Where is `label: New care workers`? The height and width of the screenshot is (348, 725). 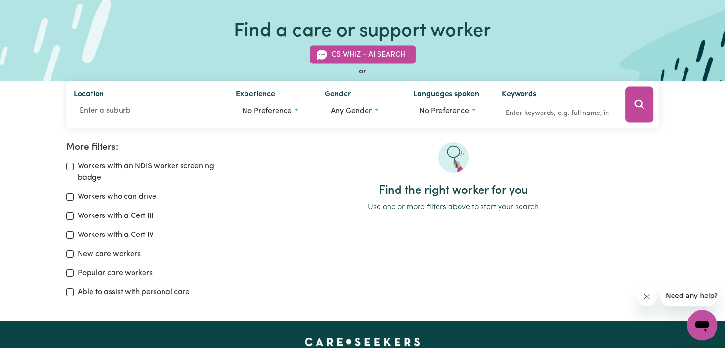 label: New care workers is located at coordinates (109, 254).